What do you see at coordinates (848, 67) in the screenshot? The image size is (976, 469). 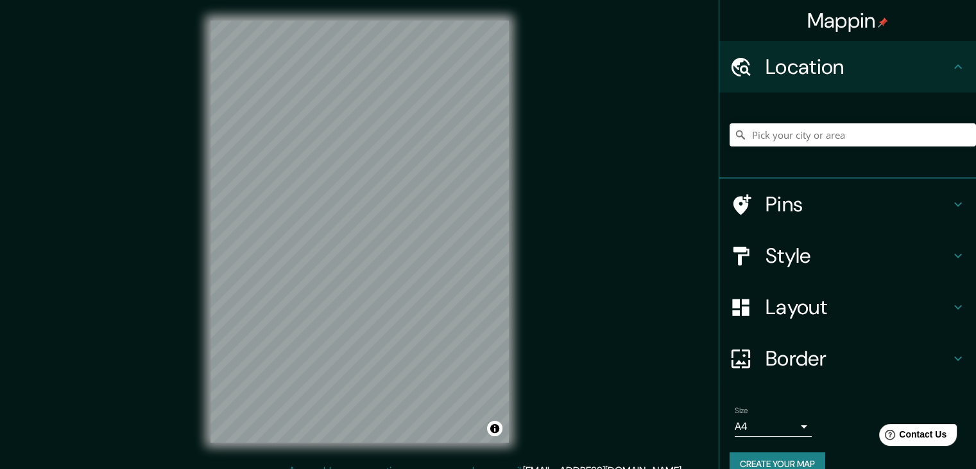 I see `div: Location` at bounding box center [848, 67].